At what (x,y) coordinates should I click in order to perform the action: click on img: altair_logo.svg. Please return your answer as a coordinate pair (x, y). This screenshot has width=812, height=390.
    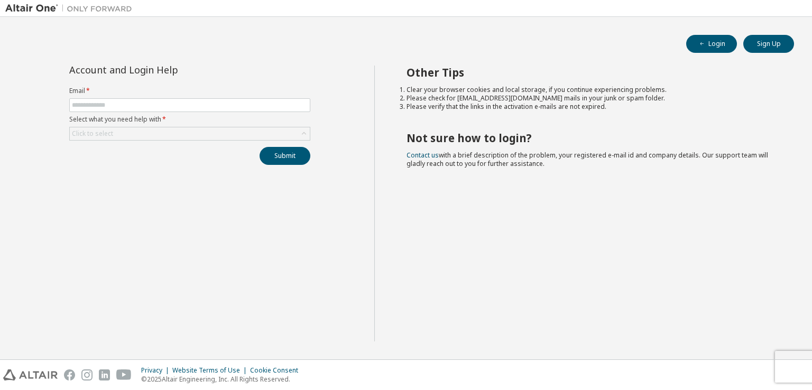
    Looking at the image, I should click on (30, 375).